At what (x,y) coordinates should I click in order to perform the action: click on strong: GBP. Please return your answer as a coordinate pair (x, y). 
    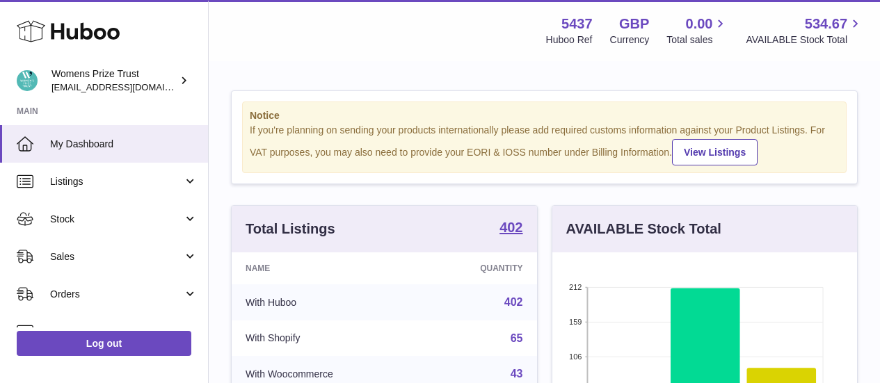
    Looking at the image, I should click on (633, 24).